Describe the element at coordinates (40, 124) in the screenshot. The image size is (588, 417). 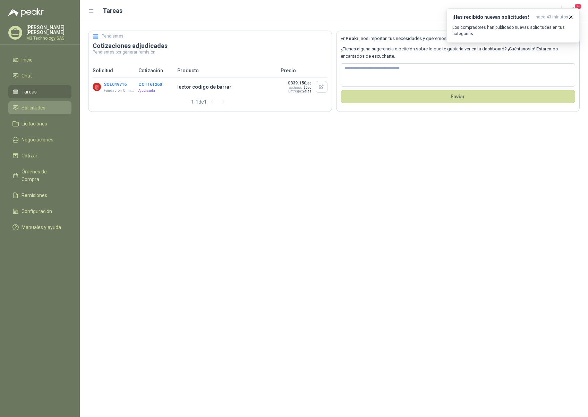
I see `a: Licitaciones` at that location.